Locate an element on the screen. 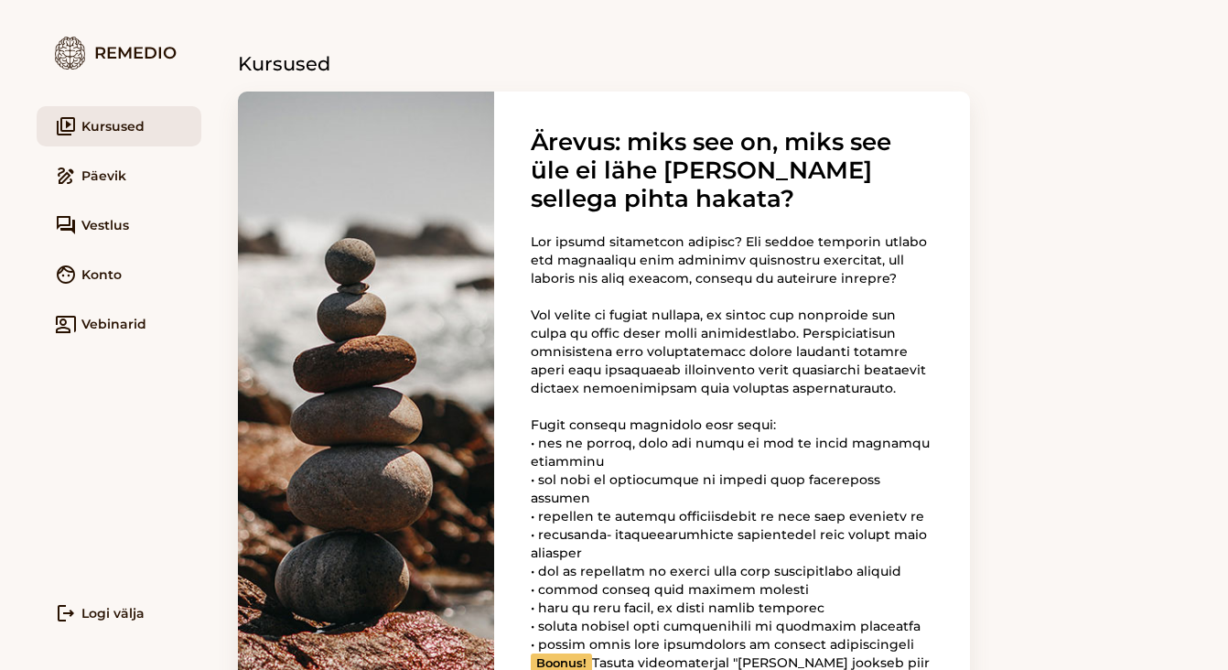 Image resolution: width=1228 pixels, height=670 pixels. img: logo.7579ec4f.png is located at coordinates (70, 53).